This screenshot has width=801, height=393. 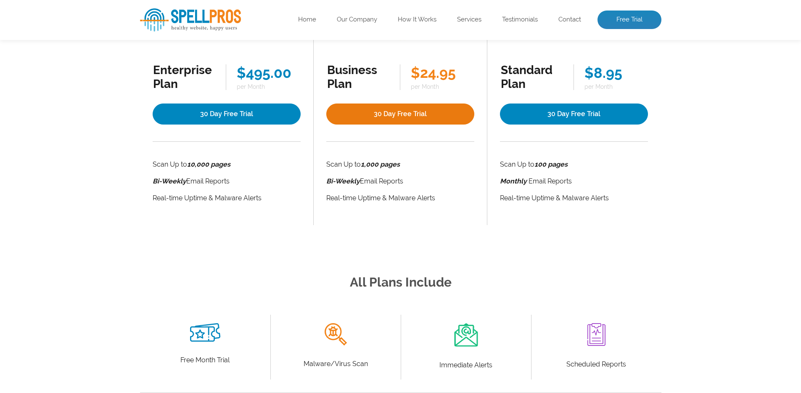 I want to click on a: Free Trial, so click(x=630, y=20).